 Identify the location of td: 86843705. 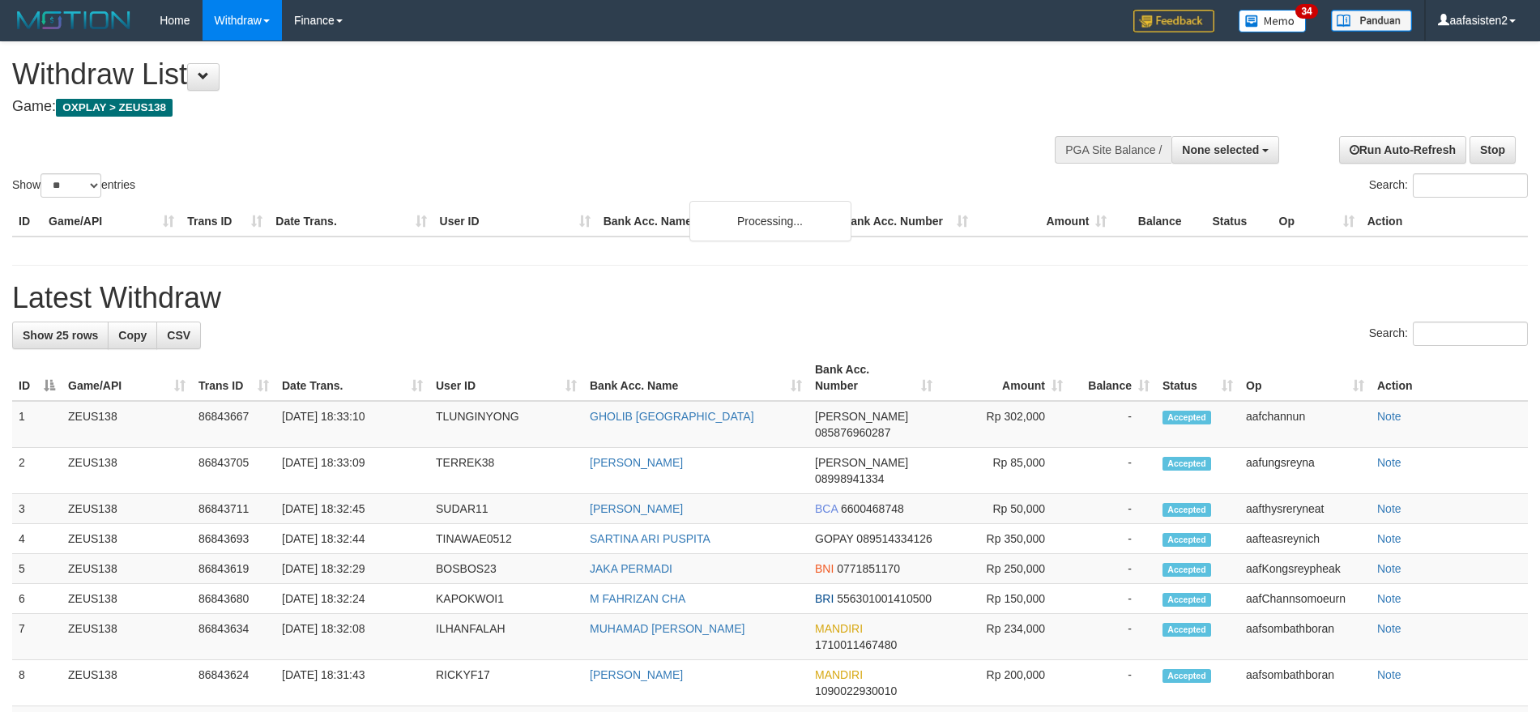
(233, 471).